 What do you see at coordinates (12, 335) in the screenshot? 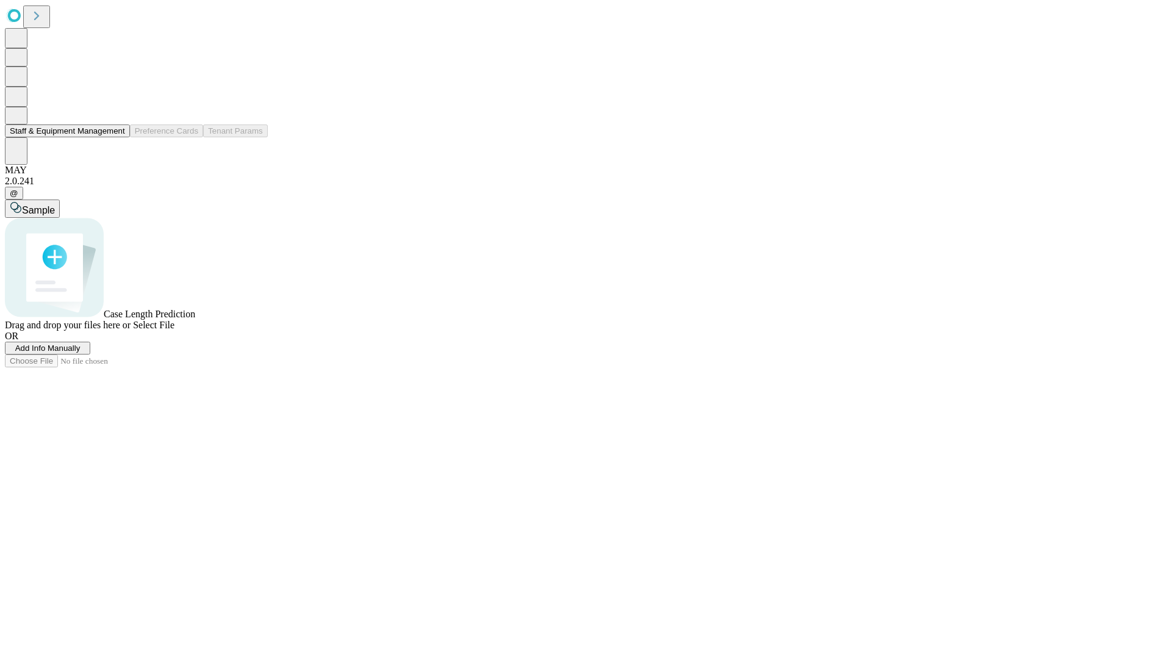
I see `span: OR` at bounding box center [12, 335].